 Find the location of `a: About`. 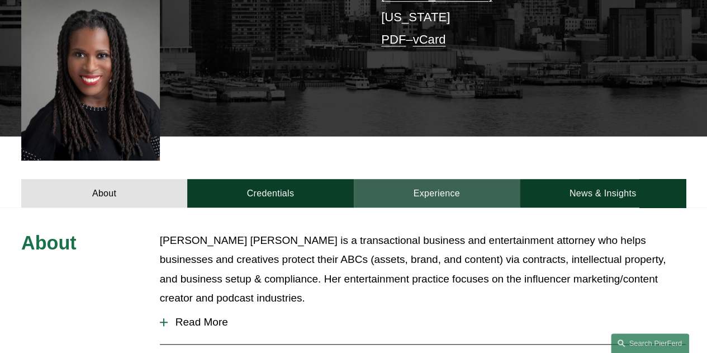

a: About is located at coordinates (104, 193).